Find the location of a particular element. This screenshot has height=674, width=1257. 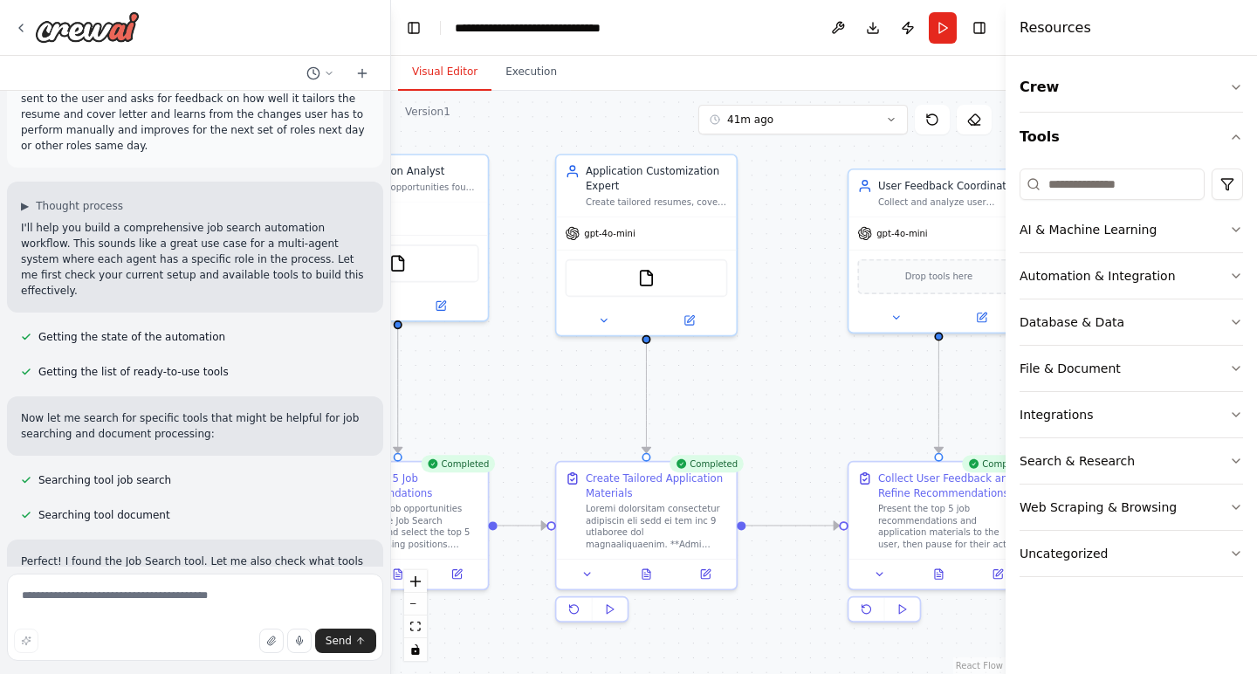

button: fit view is located at coordinates (416, 627).